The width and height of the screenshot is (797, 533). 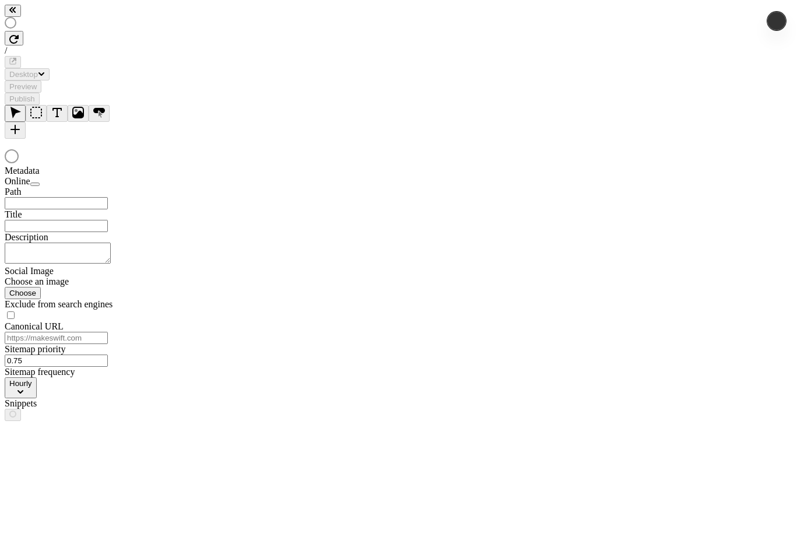 I want to click on span: Canonical URL, so click(x=34, y=326).